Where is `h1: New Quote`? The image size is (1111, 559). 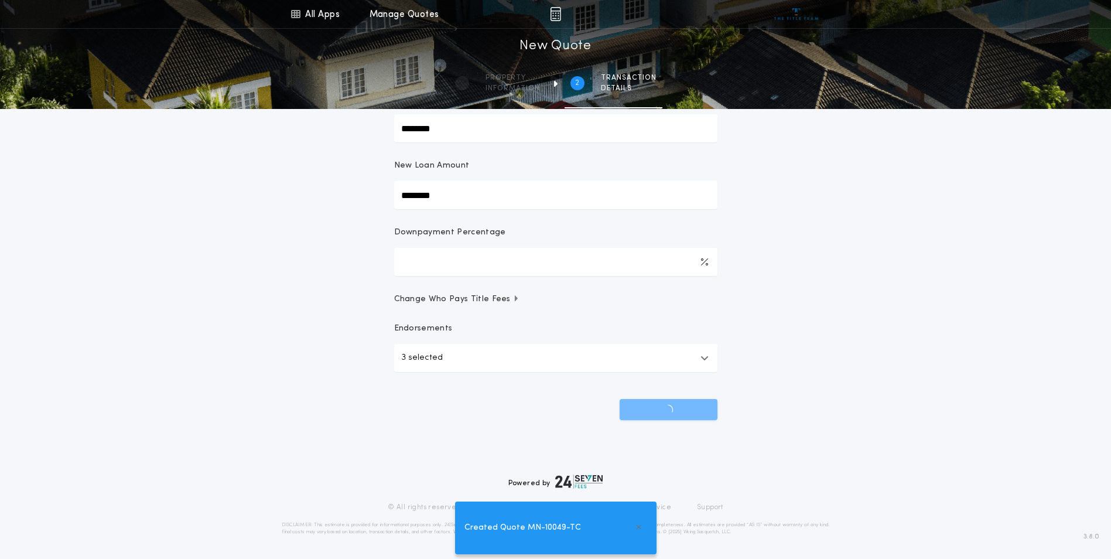 h1: New Quote is located at coordinates (555, 46).